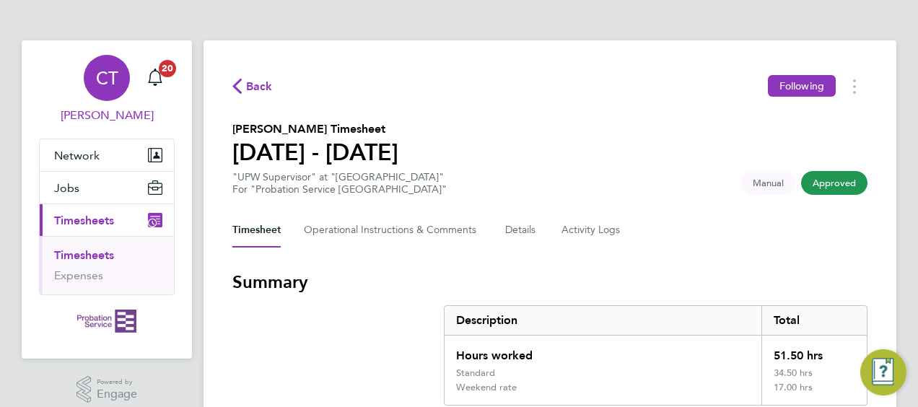 The height and width of the screenshot is (407, 918). What do you see at coordinates (603, 352) in the screenshot?
I see `div: Hours worked` at bounding box center [603, 352].